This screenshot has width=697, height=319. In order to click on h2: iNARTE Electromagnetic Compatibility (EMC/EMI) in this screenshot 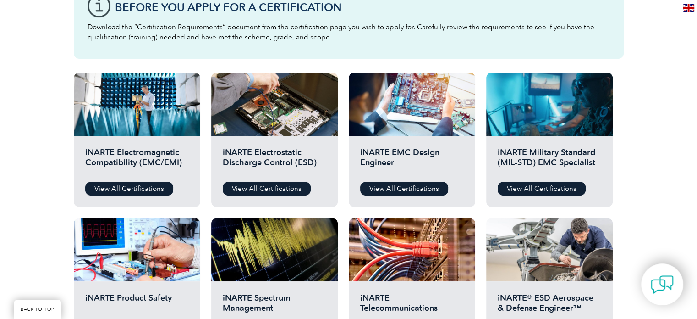, I will do `click(137, 161)`.